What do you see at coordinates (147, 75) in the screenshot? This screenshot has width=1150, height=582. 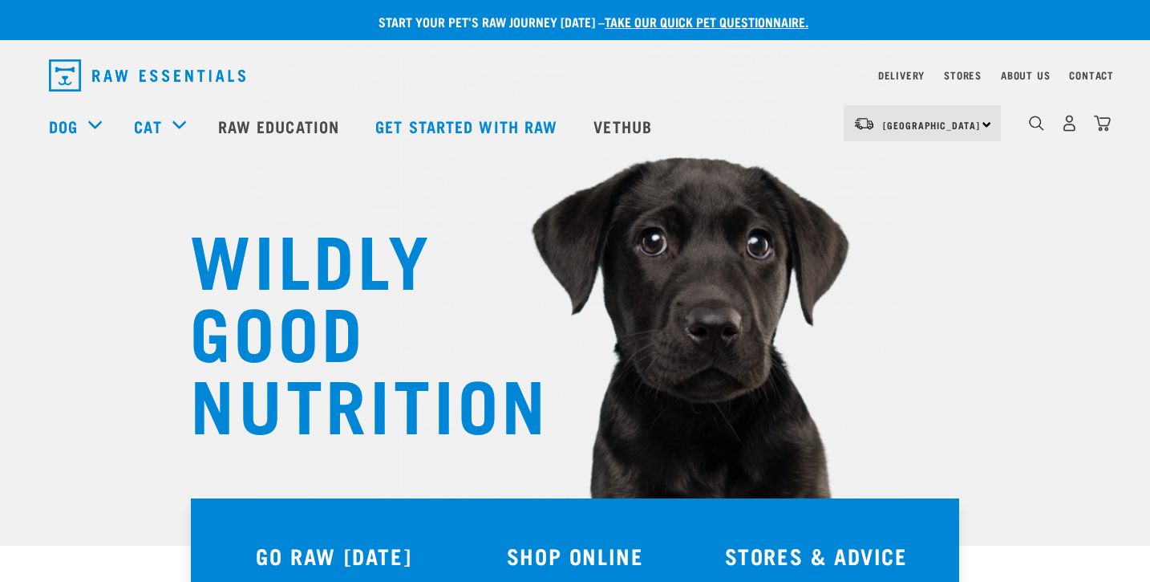 I see `img: Raw Essentials Logo` at bounding box center [147, 75].